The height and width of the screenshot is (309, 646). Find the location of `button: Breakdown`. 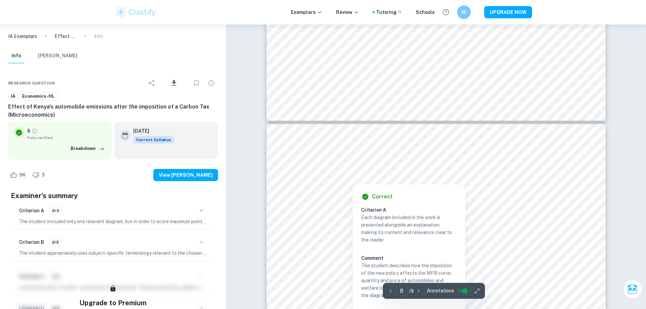

button: Breakdown is located at coordinates (87, 148).